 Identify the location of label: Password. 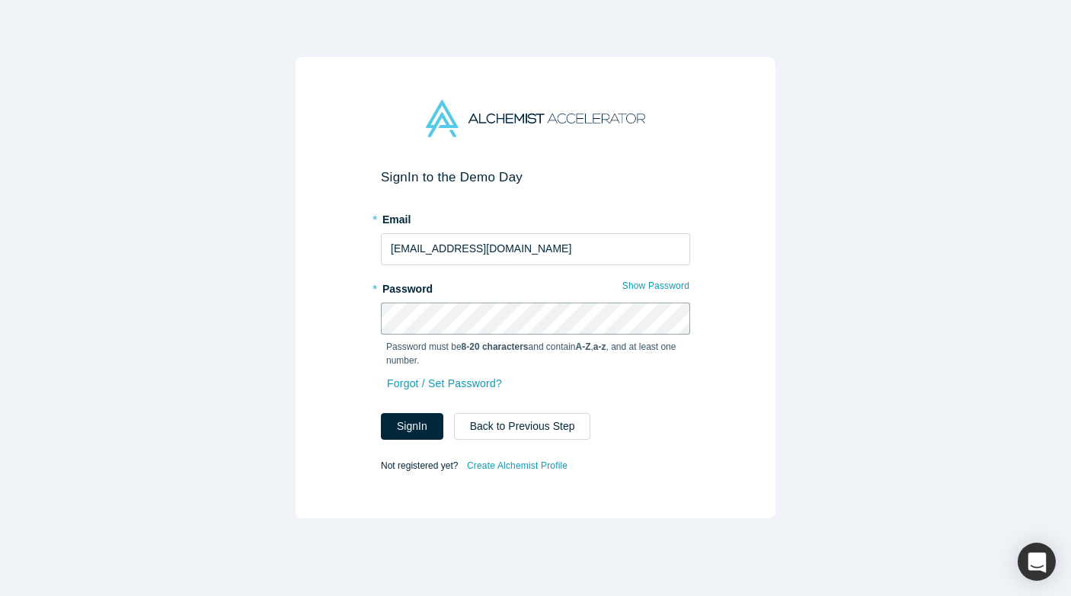
(535, 286).